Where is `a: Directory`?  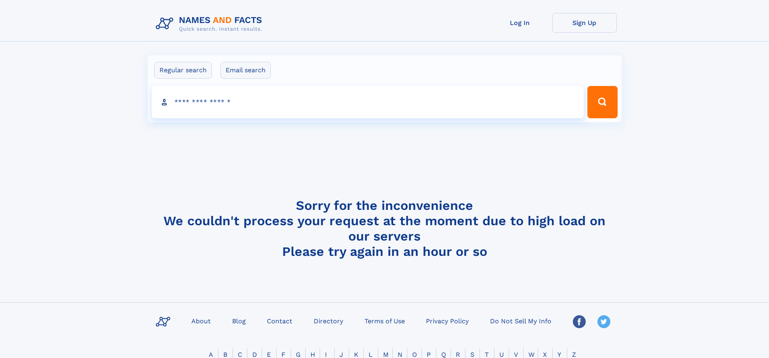
a: Directory is located at coordinates (328, 320).